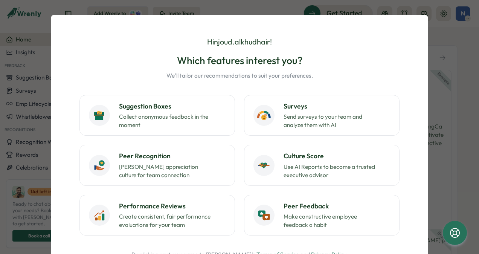 This screenshot has height=254, width=479. I want to click on button: Culture ScoreUse AI Reports to become a trusted executive advisor, so click(321, 165).